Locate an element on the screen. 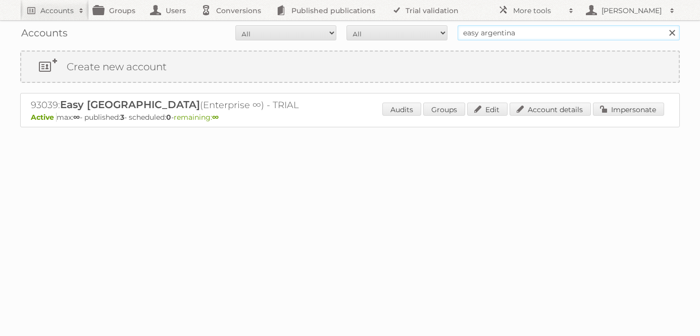 This screenshot has height=336, width=700. strong: 0 is located at coordinates (169, 117).